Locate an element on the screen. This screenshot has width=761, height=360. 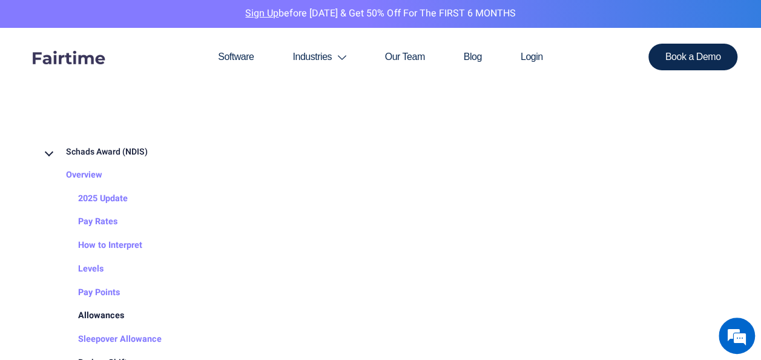
span: We're online! is located at coordinates (119, 166).